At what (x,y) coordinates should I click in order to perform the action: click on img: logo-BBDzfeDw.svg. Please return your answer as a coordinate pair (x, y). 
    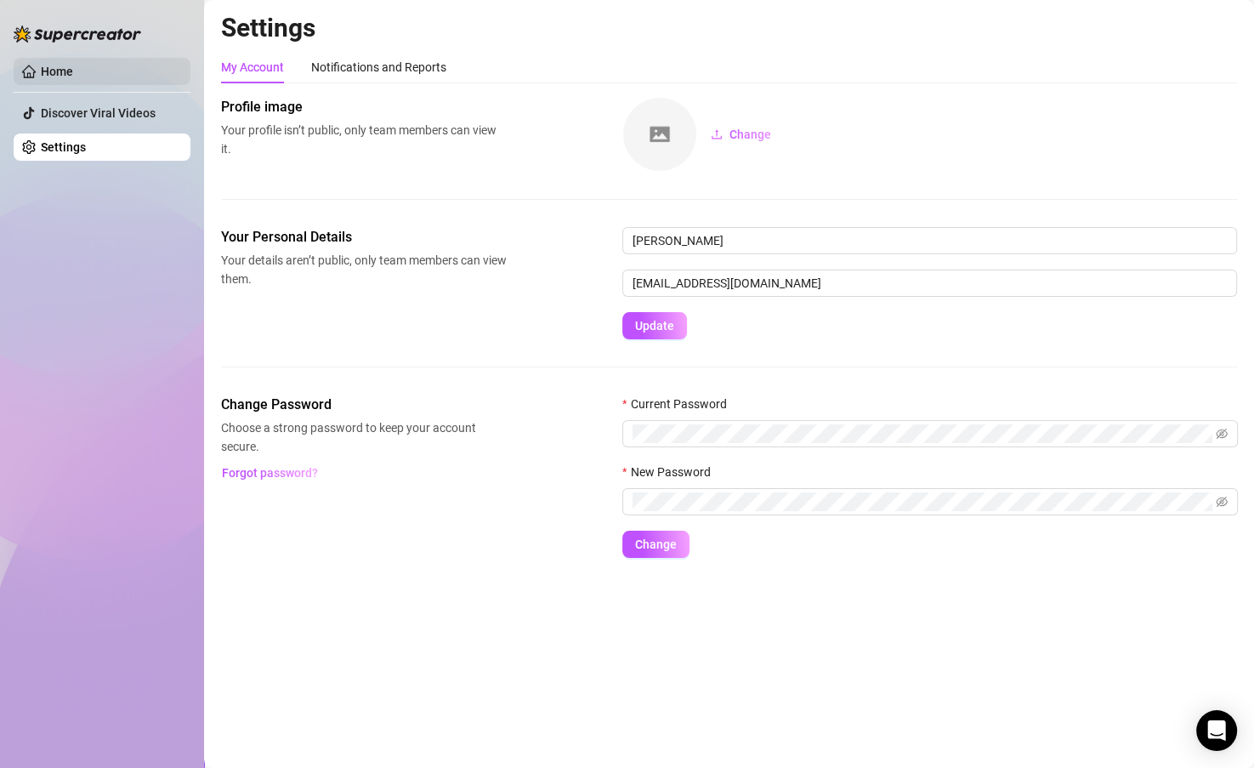
    Looking at the image, I should click on (77, 34).